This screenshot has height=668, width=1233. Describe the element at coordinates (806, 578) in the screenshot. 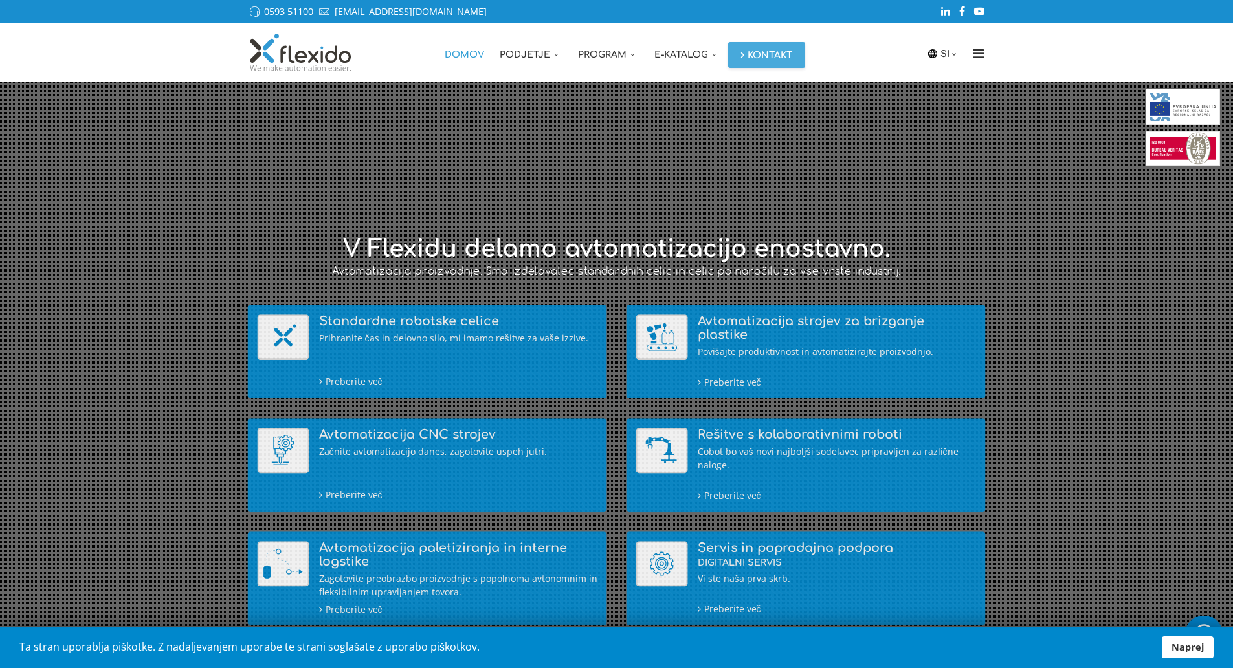

I see `a: Servis in poprodajna podpora (DIGITALNI SERVIS) Servis in poprodajna podporaDIGITALNI SERVIS Vi s...` at that location.